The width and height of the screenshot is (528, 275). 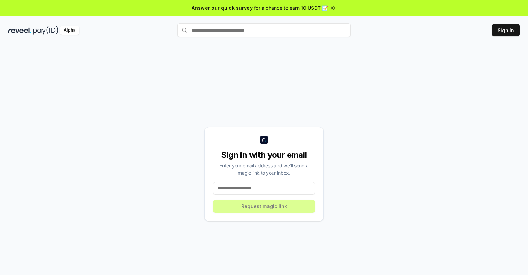 What do you see at coordinates (264, 155) in the screenshot?
I see `div: Sign in with your email` at bounding box center [264, 155].